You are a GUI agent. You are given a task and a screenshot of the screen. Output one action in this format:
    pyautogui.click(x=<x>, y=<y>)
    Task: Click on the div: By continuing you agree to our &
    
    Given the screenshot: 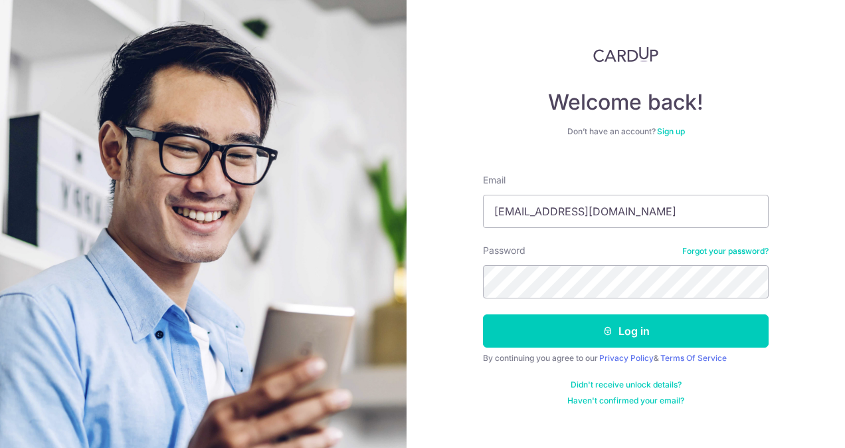 What is the action you would take?
    pyautogui.click(x=626, y=358)
    